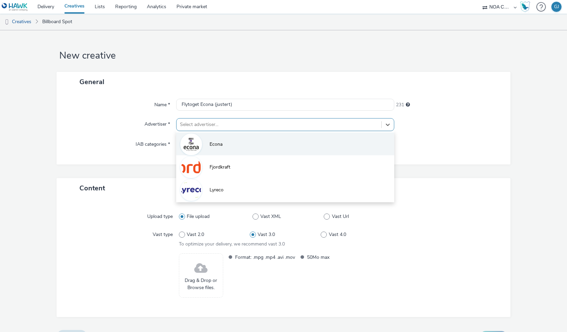 The height and width of the screenshot is (332, 567). What do you see at coordinates (195, 235) in the screenshot?
I see `span: Vast 2.0` at bounding box center [195, 235].